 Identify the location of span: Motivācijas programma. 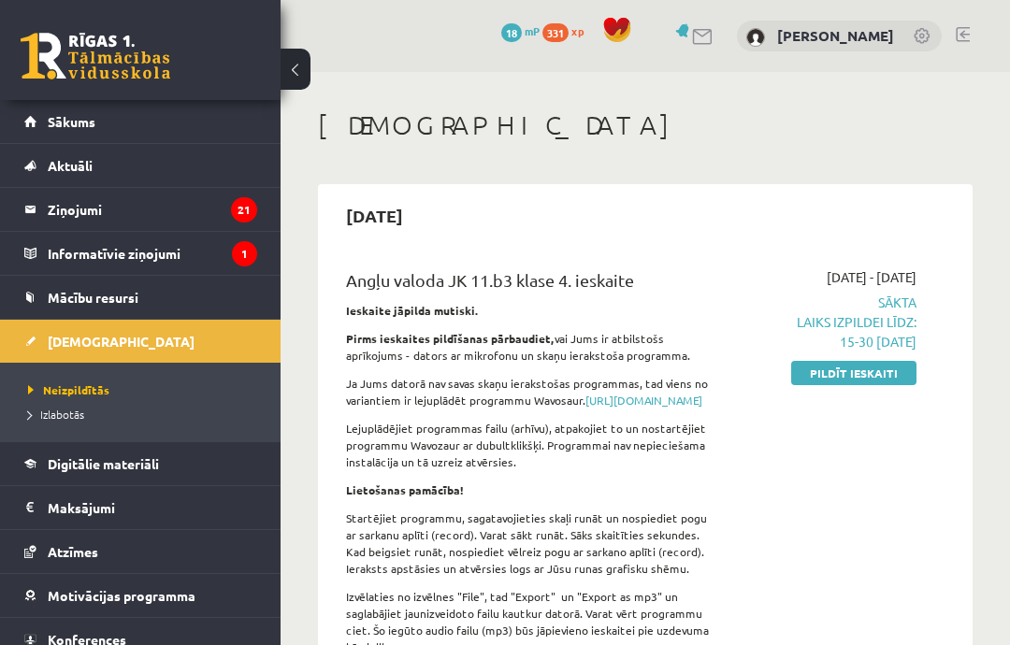
(122, 596).